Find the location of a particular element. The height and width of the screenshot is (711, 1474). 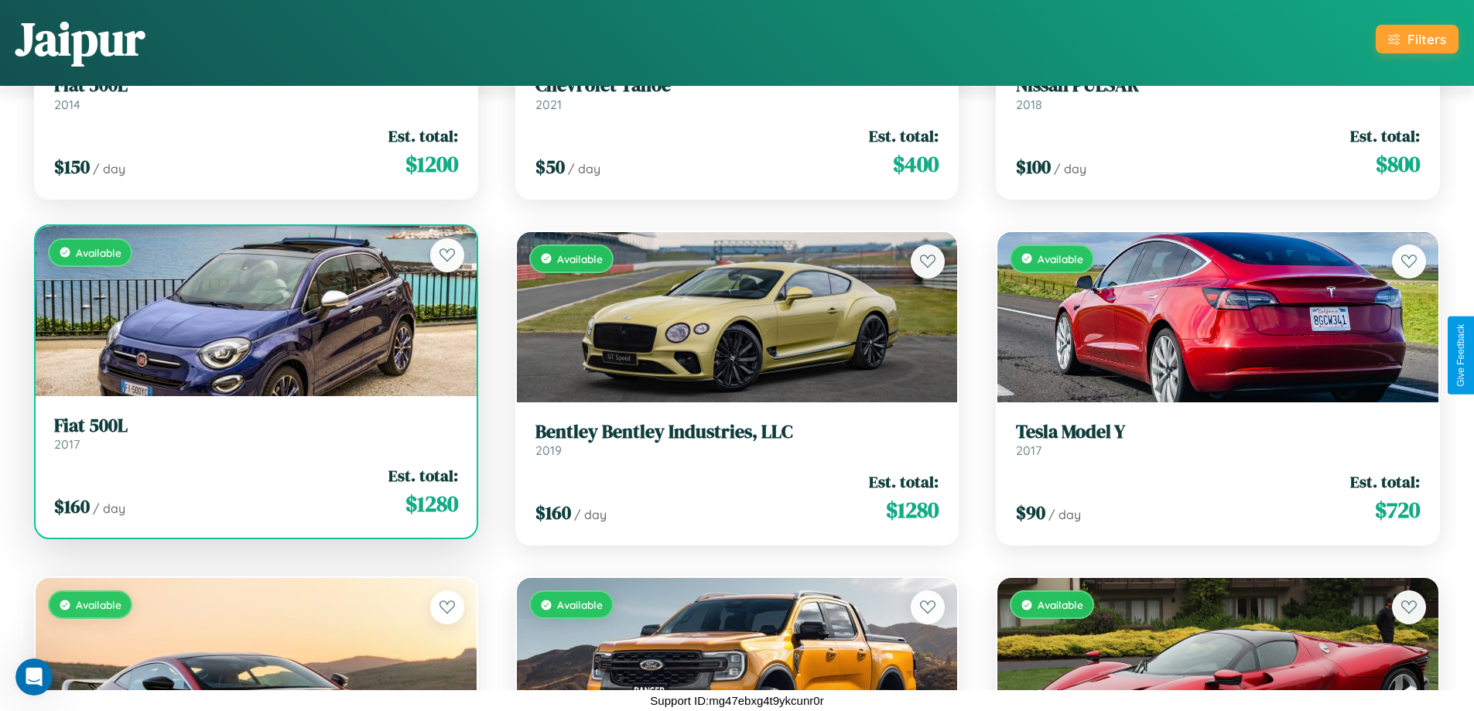

a: Nissan PULSAR2018 is located at coordinates (1218, 93).